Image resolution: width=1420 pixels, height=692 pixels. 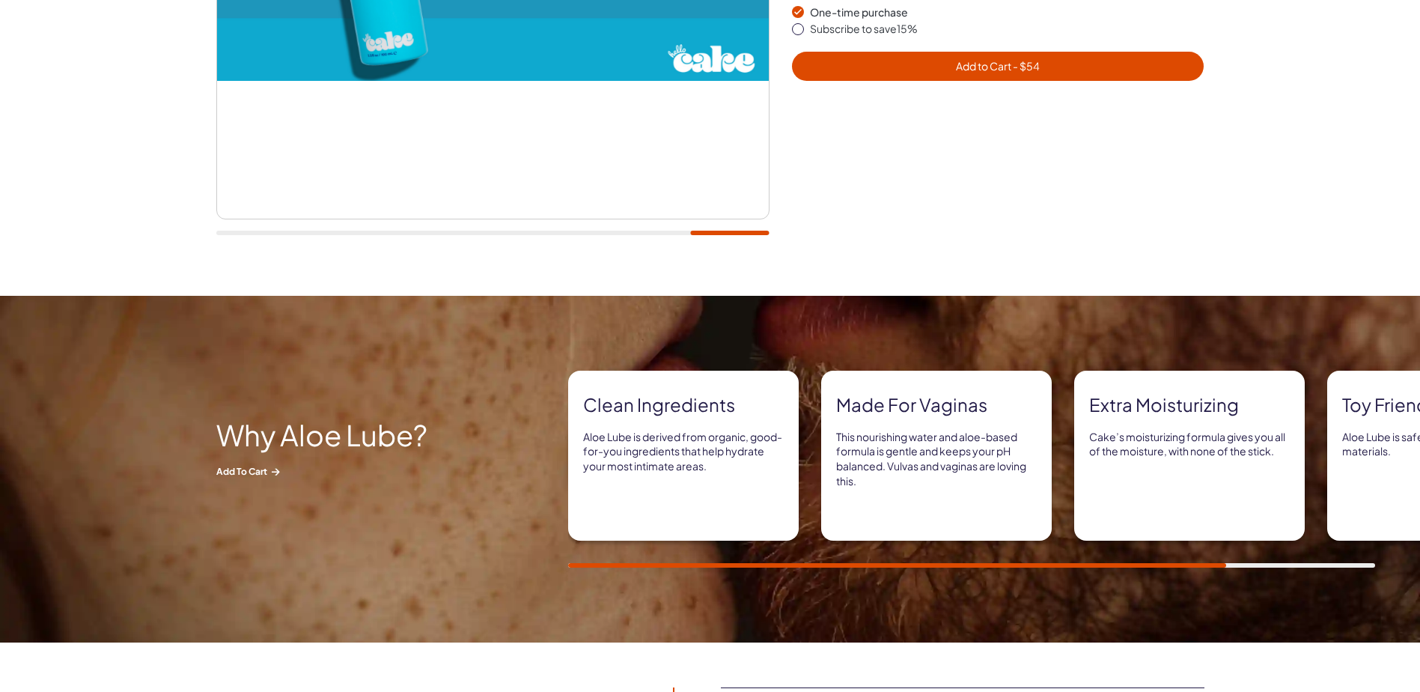 What do you see at coordinates (351, 434) in the screenshot?
I see `h2: Why Aloe Lube?` at bounding box center [351, 434].